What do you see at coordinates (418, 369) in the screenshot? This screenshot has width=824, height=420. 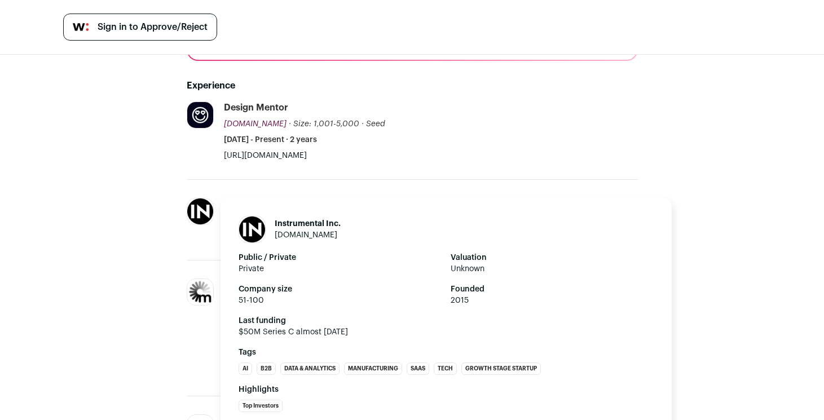 I see `li: SaaS` at bounding box center [418, 369].